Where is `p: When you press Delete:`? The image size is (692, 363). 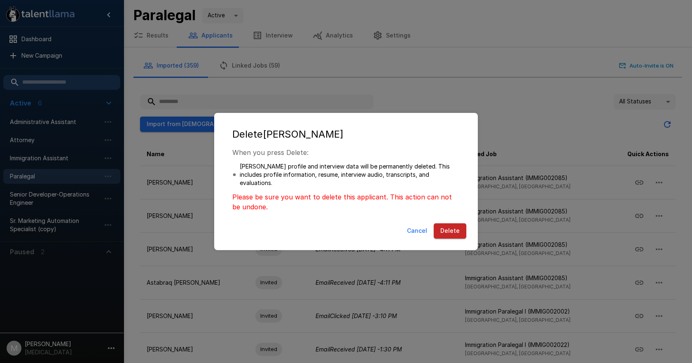
p: When you press Delete: is located at coordinates (346, 152).